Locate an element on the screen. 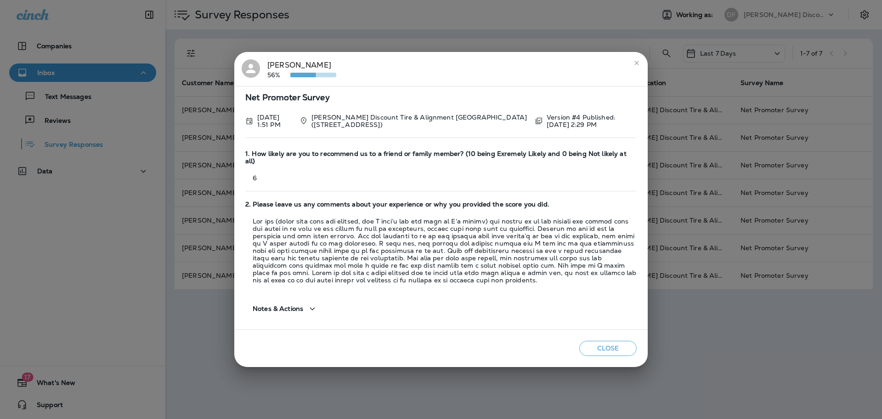 This screenshot has width=882, height=419. span: Notes & Actions is located at coordinates (278, 308).